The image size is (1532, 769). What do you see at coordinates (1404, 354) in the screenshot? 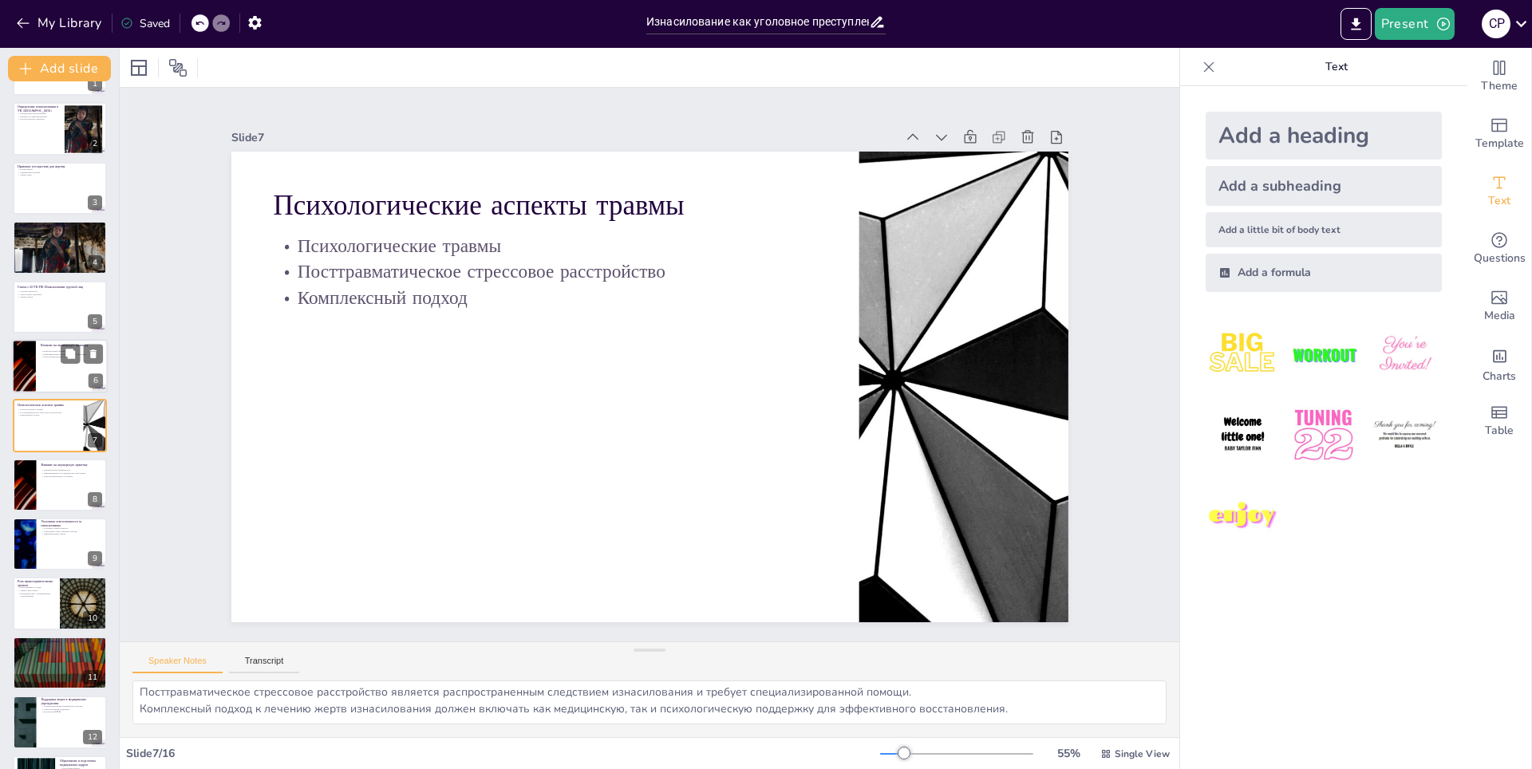
I see `img: 3.jpeg` at bounding box center [1404, 354].